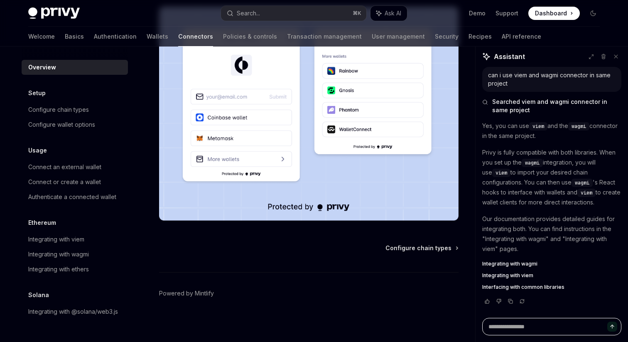 The height and width of the screenshot is (342, 628). I want to click on div: Configure chain types, so click(59, 110).